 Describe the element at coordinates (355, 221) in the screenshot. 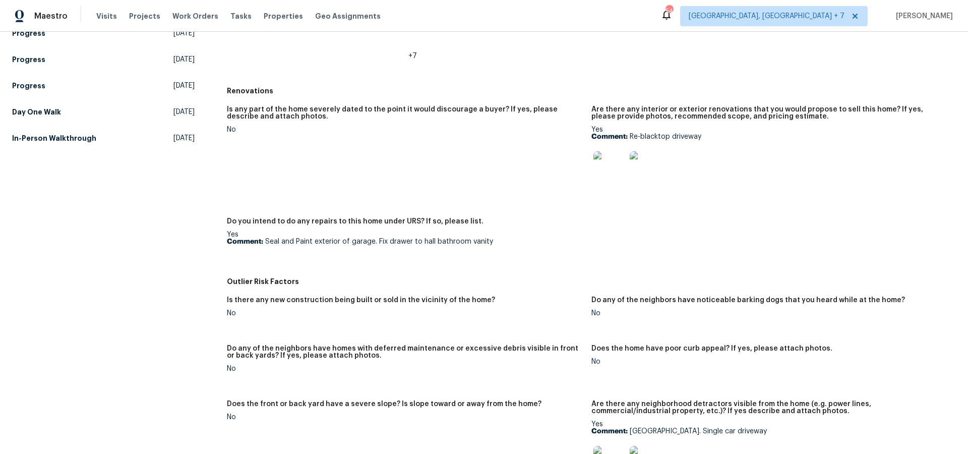

I see `h5: Do you intend to do any repairs to this home under URS? If so, please list.` at that location.